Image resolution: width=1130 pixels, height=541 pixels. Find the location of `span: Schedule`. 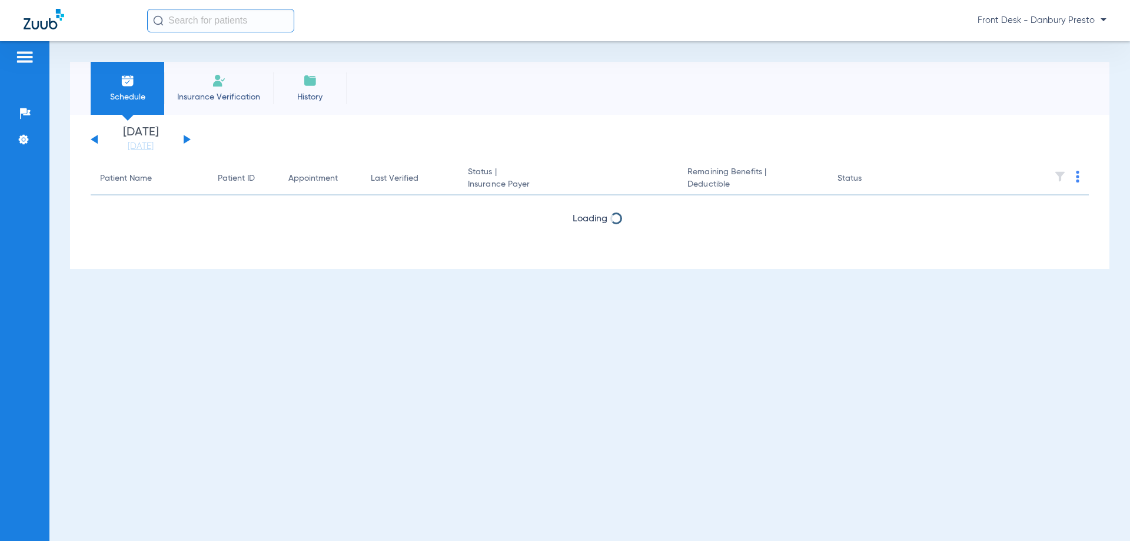

span: Schedule is located at coordinates (127, 97).